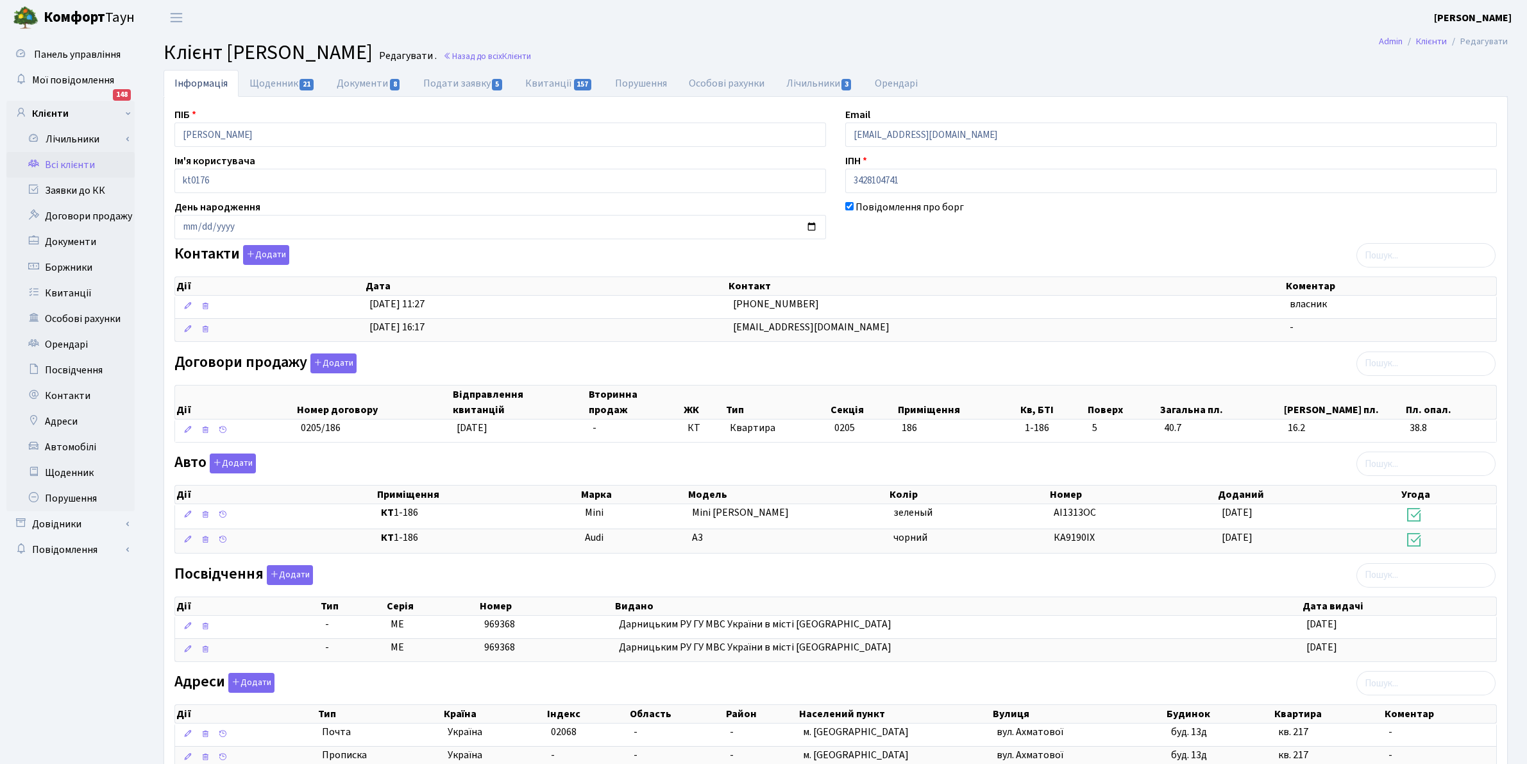 The image size is (1527, 764). What do you see at coordinates (71, 267) in the screenshot?
I see `a: Боржники` at bounding box center [71, 267].